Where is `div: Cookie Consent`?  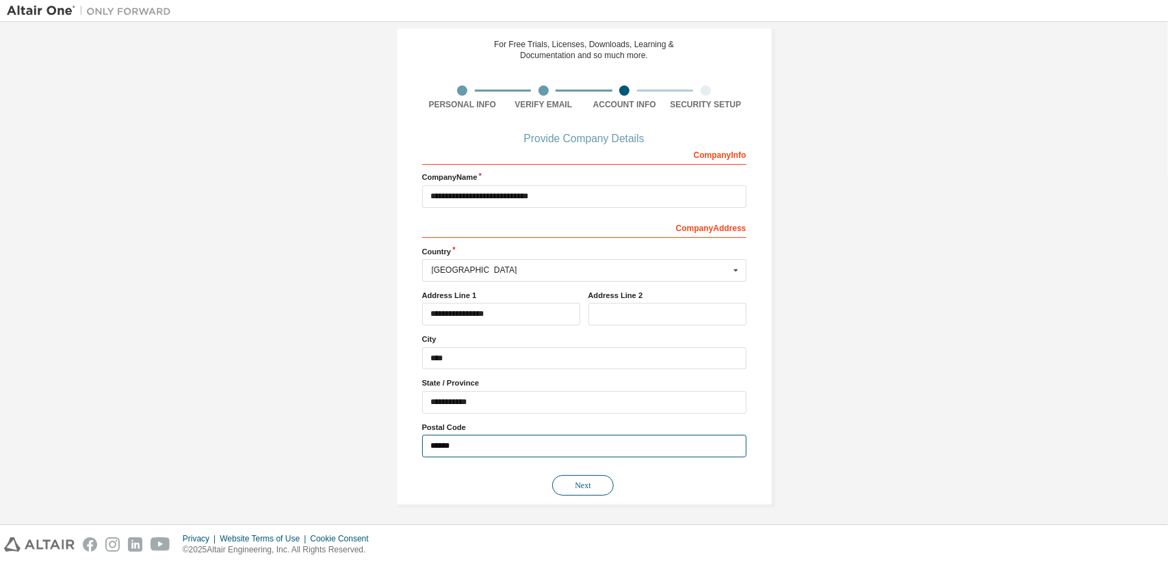 div: Cookie Consent is located at coordinates (343, 539).